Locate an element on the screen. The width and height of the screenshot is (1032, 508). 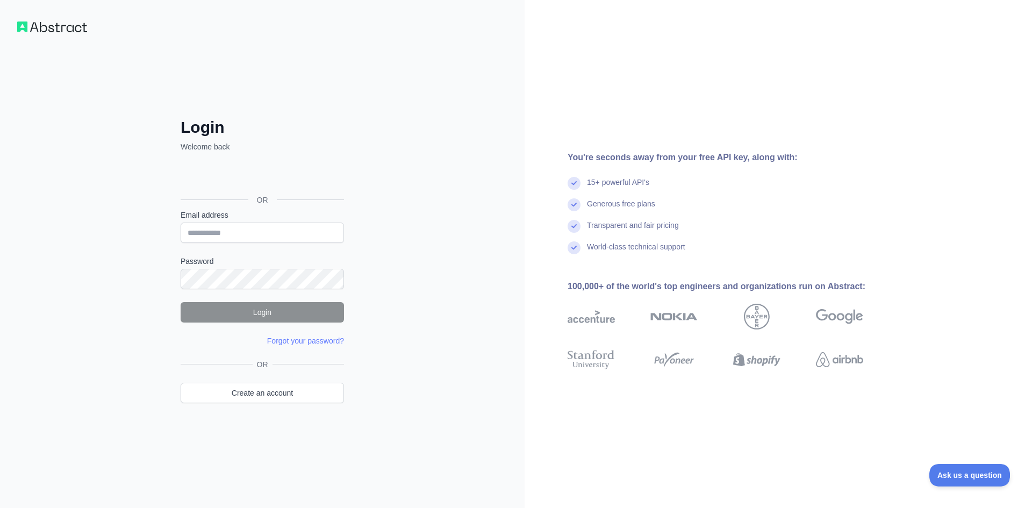
div: Generous free plans is located at coordinates (621, 209).